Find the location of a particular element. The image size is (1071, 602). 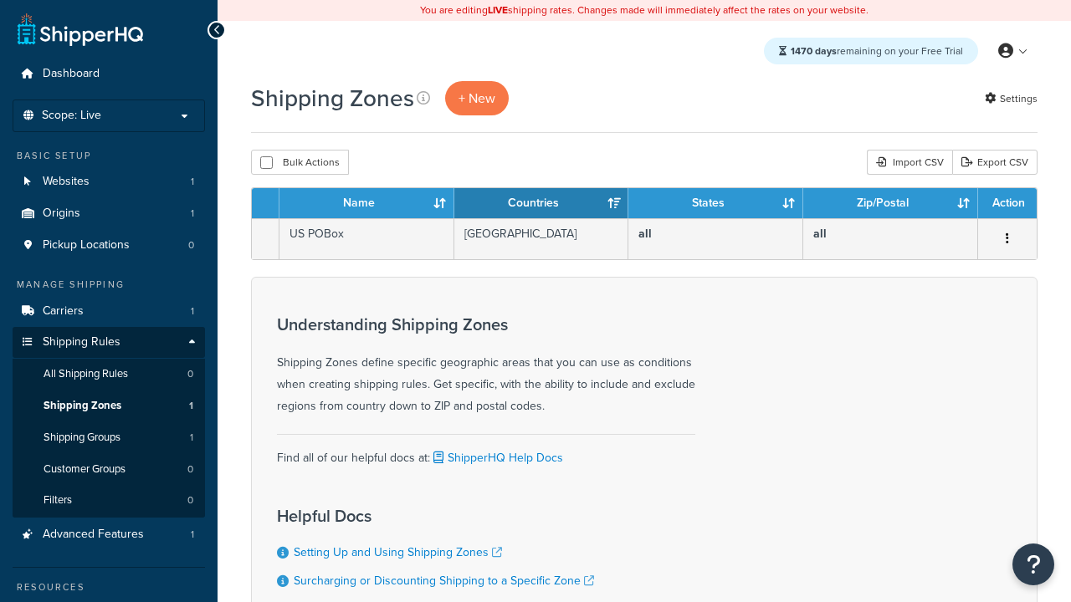

span: Websites is located at coordinates (66, 181).